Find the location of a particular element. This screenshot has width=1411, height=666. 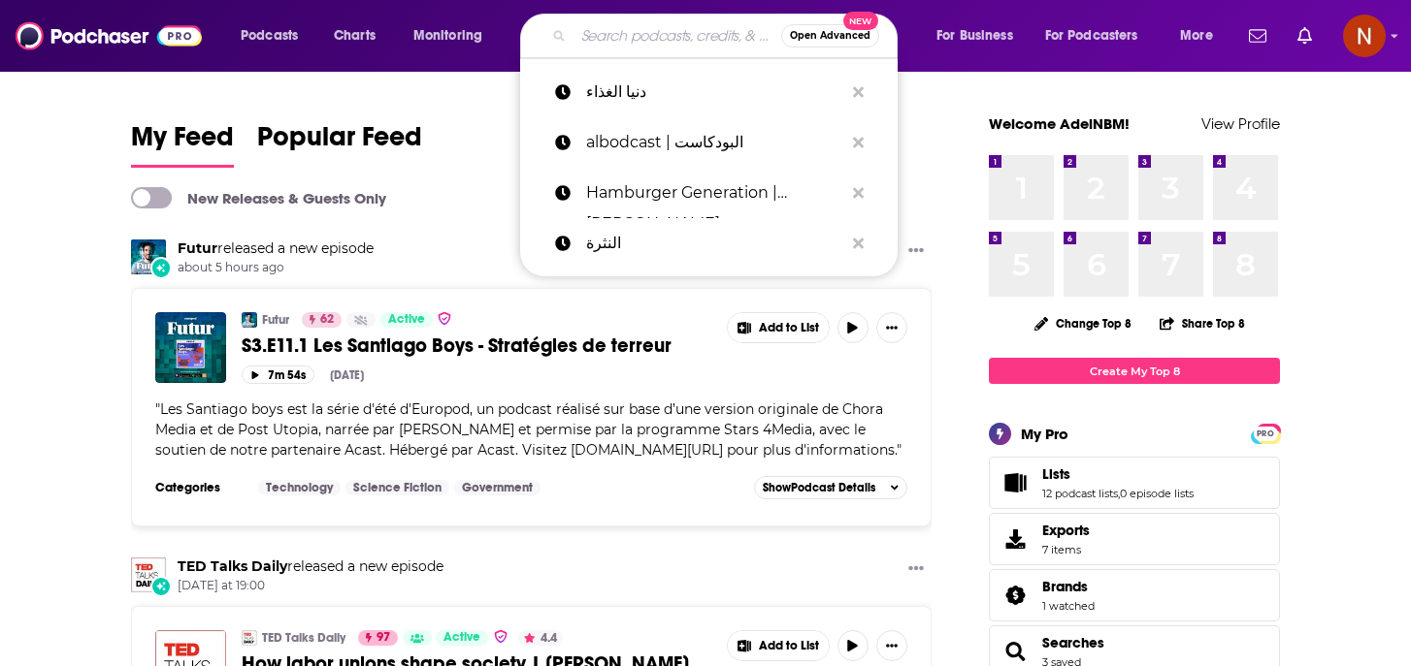

button: Show profile menu is located at coordinates (1364, 36).